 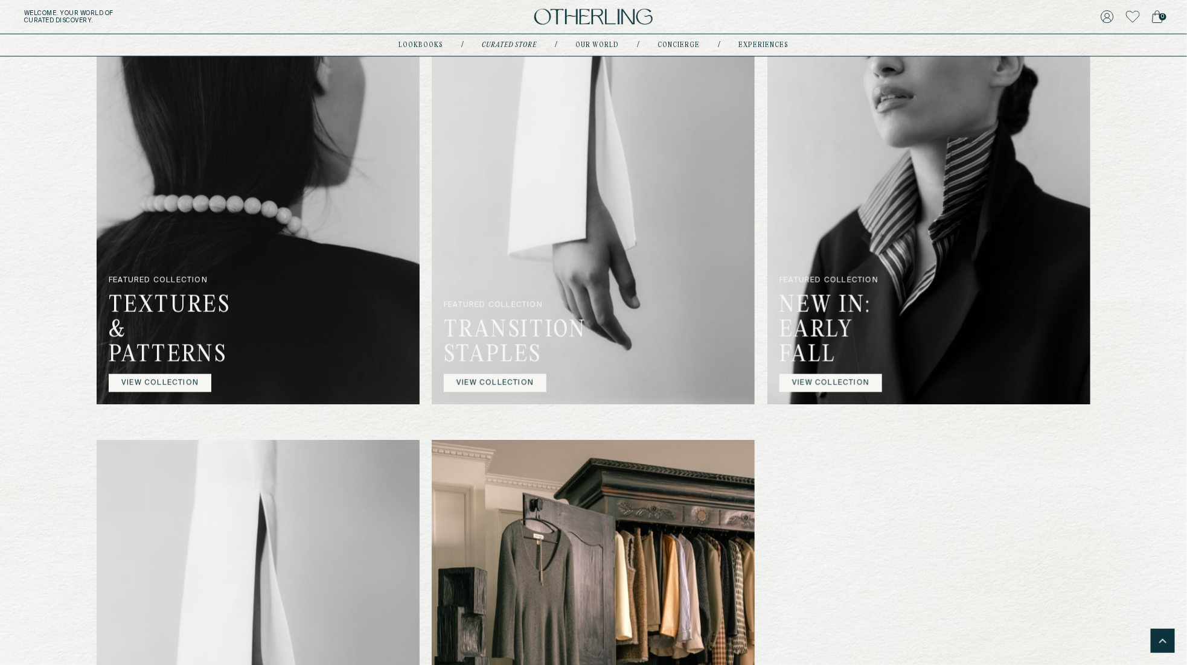 I want to click on img: logo, so click(x=593, y=17).